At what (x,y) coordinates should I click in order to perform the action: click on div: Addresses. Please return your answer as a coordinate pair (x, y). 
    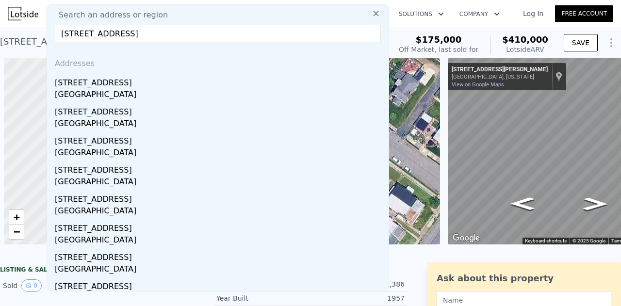
    Looking at the image, I should click on (218, 62).